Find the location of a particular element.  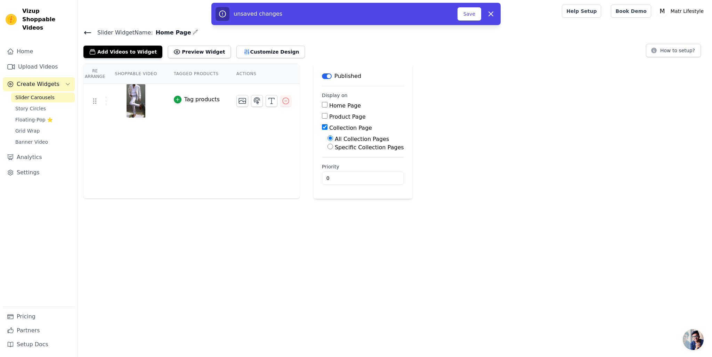

img: tn-347174f974cc4aa586efccd47c9b35a4.png is located at coordinates (136, 101).